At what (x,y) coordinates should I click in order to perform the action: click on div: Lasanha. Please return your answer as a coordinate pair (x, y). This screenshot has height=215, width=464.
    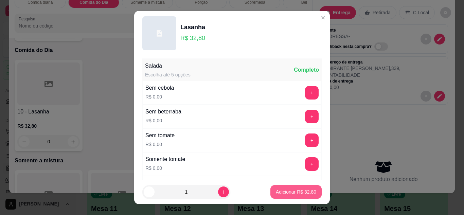
    Looking at the image, I should click on (192, 27).